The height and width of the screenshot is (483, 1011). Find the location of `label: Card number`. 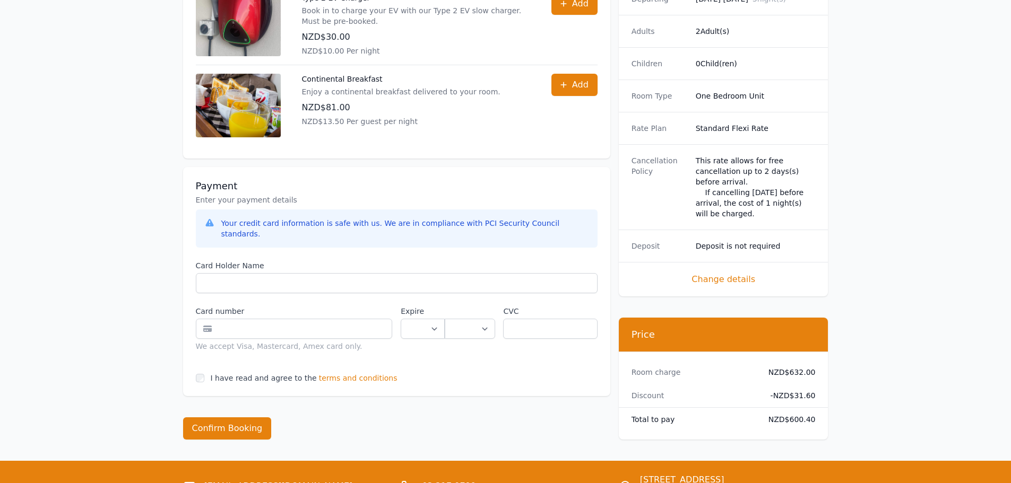

label: Card number is located at coordinates (294, 312).